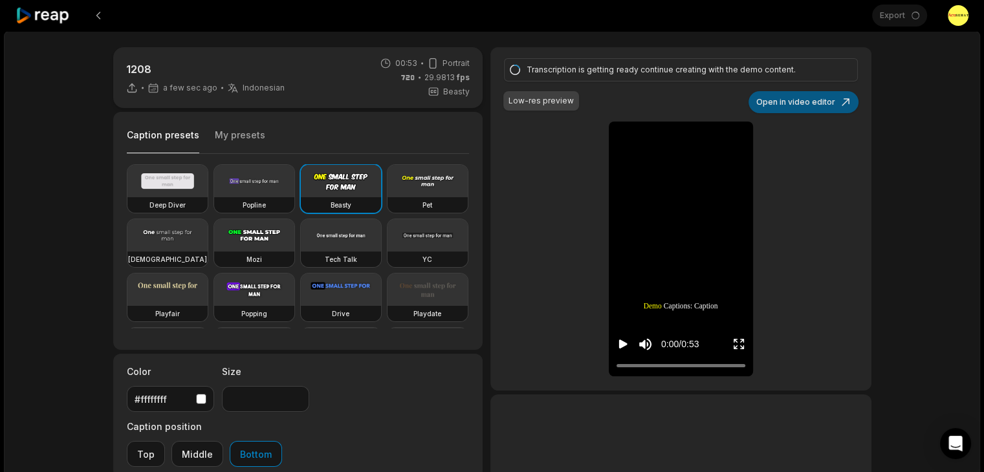  Describe the element at coordinates (146, 454) in the screenshot. I see `button: Top` at that location.